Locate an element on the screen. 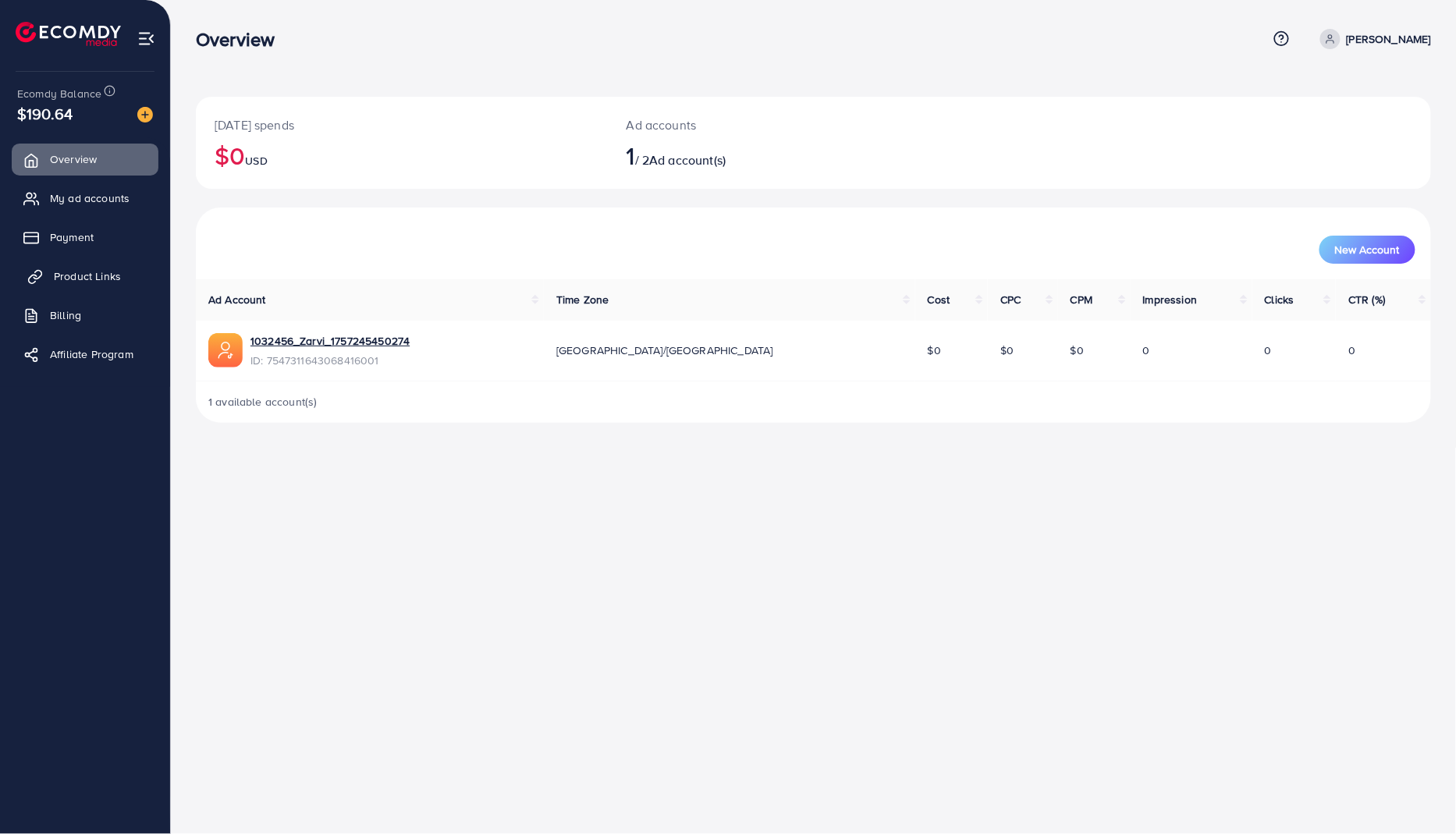 The height and width of the screenshot is (834, 1456). span: CTR (%) is located at coordinates (1367, 300).